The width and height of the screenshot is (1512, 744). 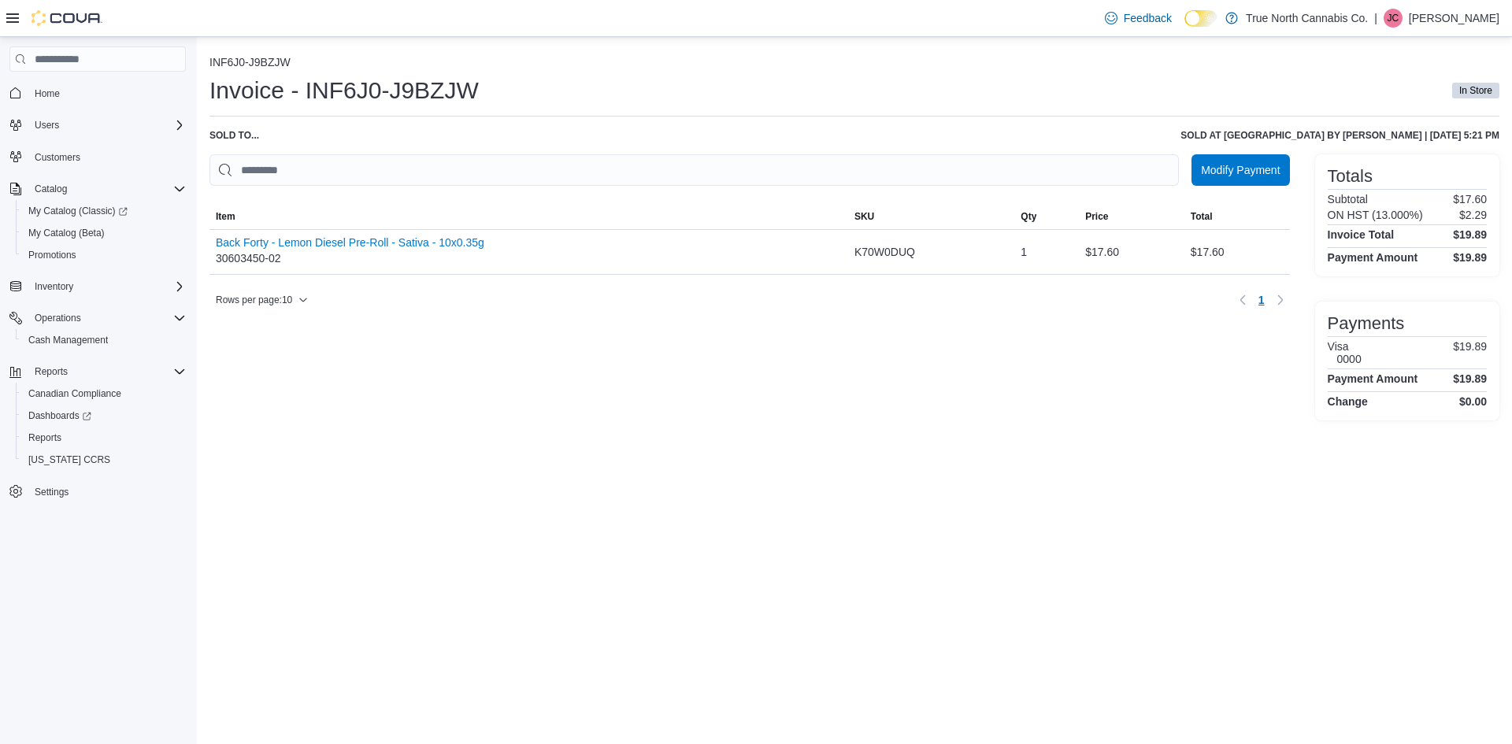 What do you see at coordinates (1470, 353) in the screenshot?
I see `p: $19.89` at bounding box center [1470, 353].